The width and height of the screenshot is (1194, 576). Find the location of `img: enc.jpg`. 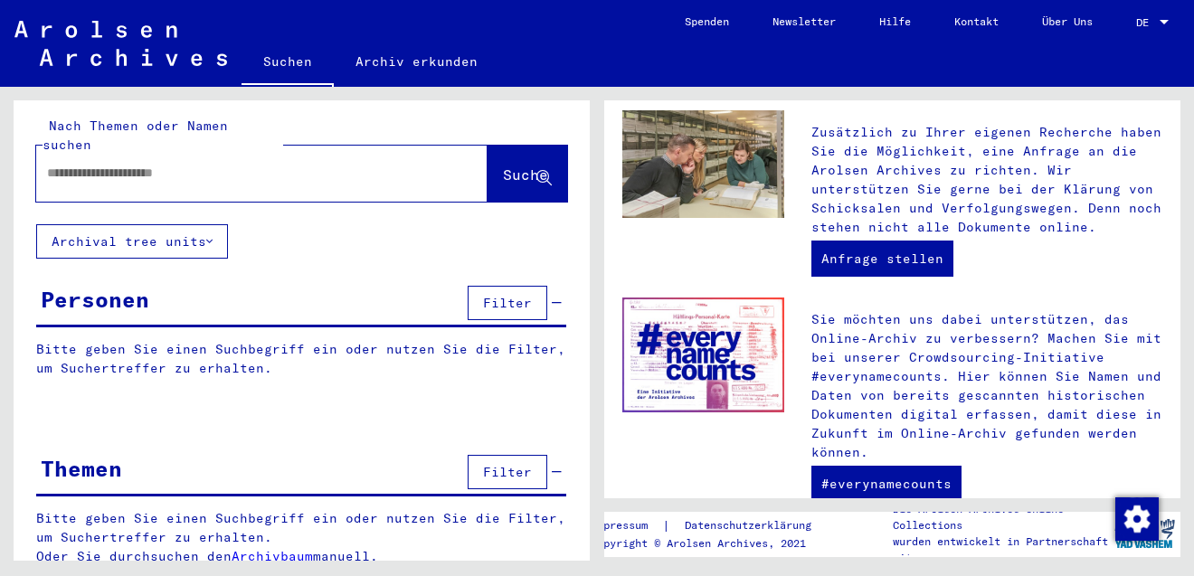

img: enc.jpg is located at coordinates (703, 355).